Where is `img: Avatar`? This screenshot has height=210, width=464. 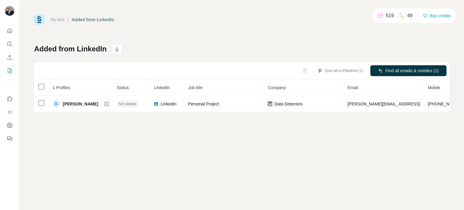
img: Avatar is located at coordinates (10, 11).